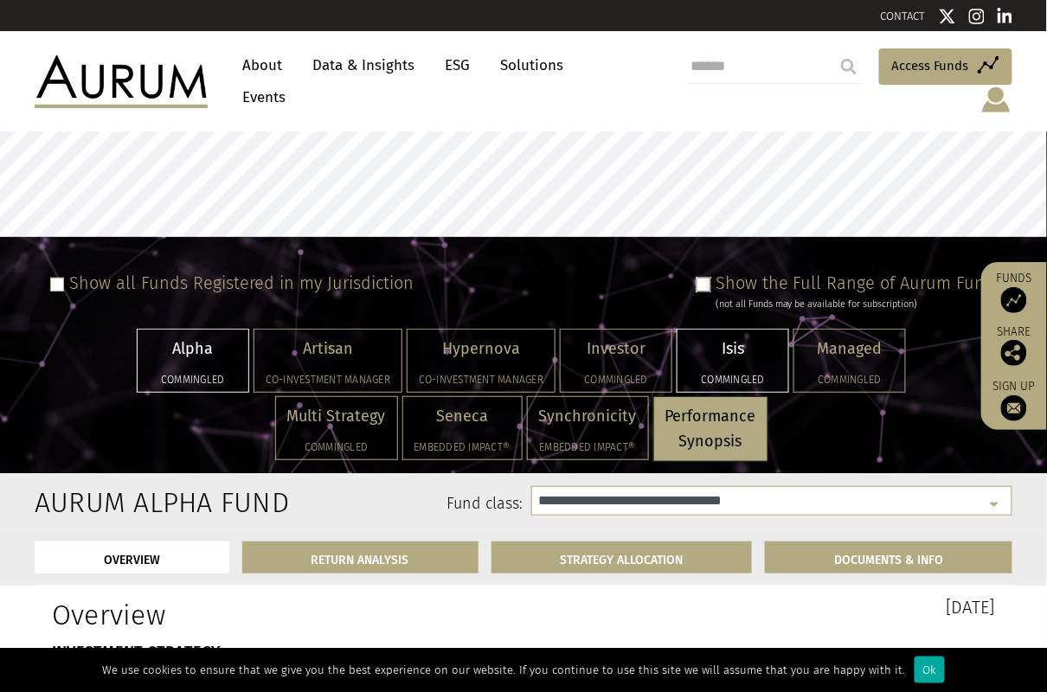  What do you see at coordinates (710, 429) in the screenshot?
I see `p: Performance Synopsis` at bounding box center [710, 429].